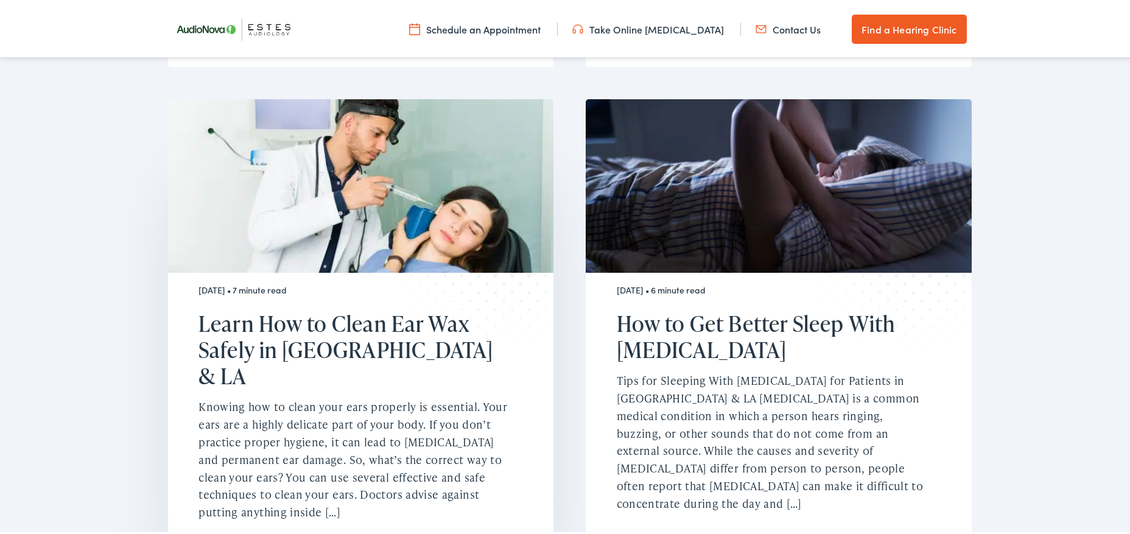  I want to click on a: Contact Us, so click(788, 27).